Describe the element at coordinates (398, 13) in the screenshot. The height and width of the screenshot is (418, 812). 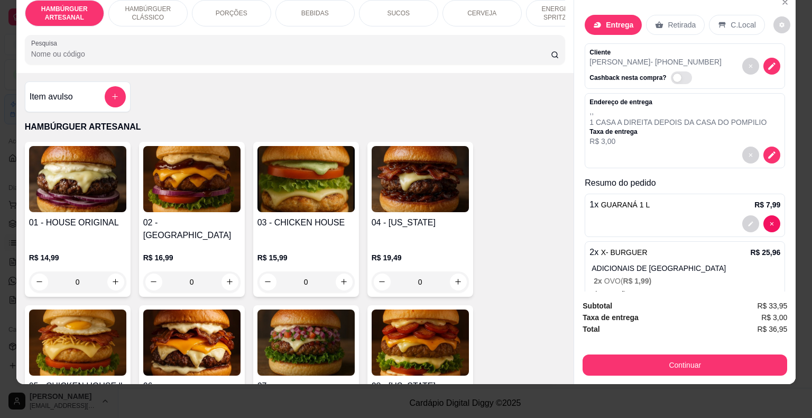
I see `p: SUCOS` at that location.